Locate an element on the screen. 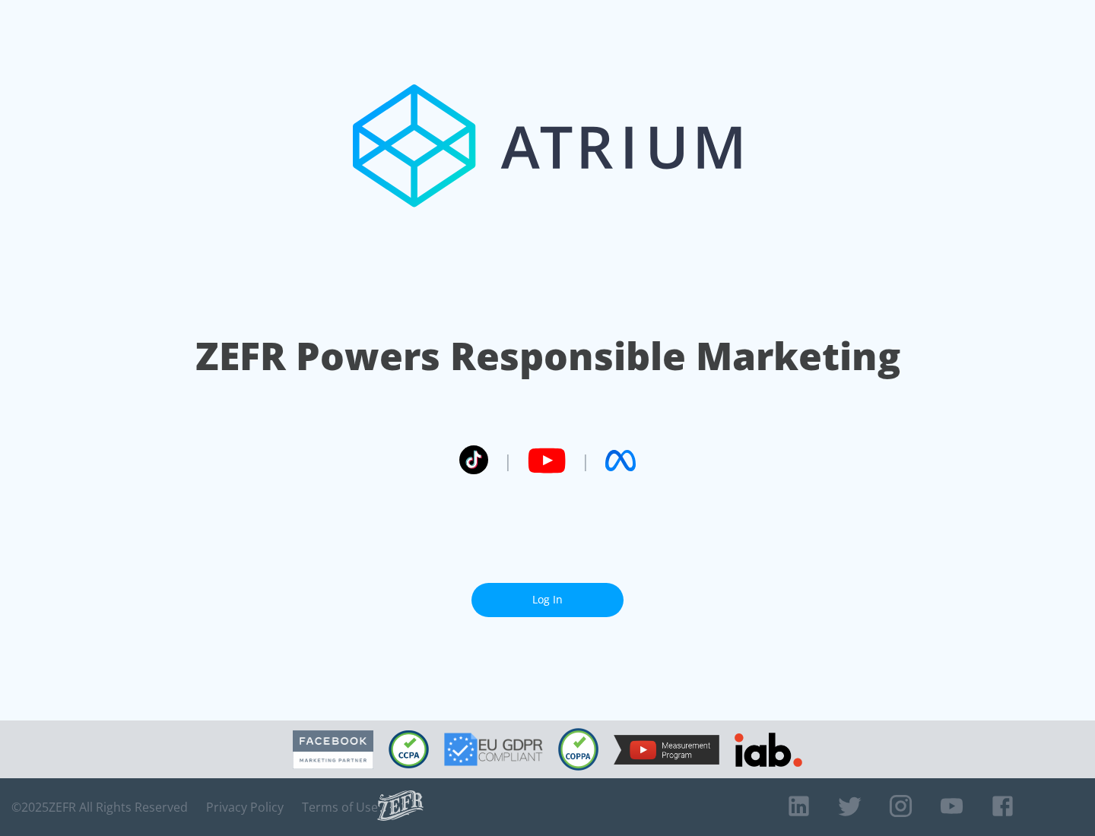  a: Terms of Use is located at coordinates (340, 807).